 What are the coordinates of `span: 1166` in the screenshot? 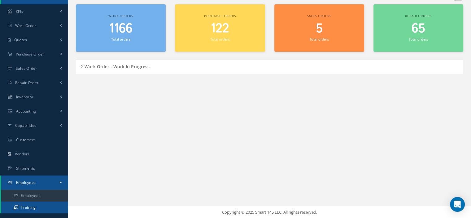 It's located at (121, 28).